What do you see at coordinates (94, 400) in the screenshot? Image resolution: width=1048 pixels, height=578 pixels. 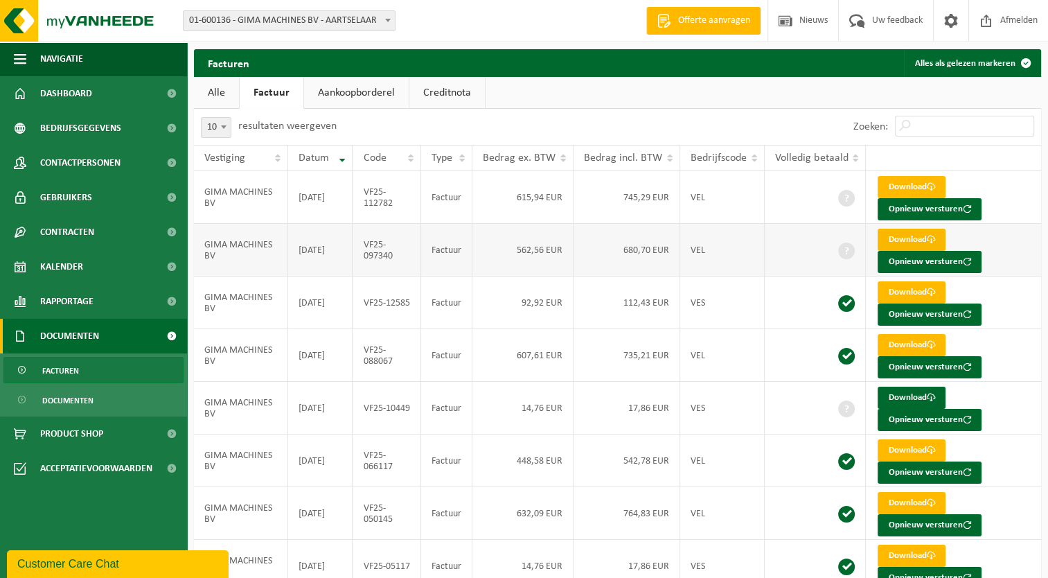 I see `a: Documenten` at bounding box center [94, 400].